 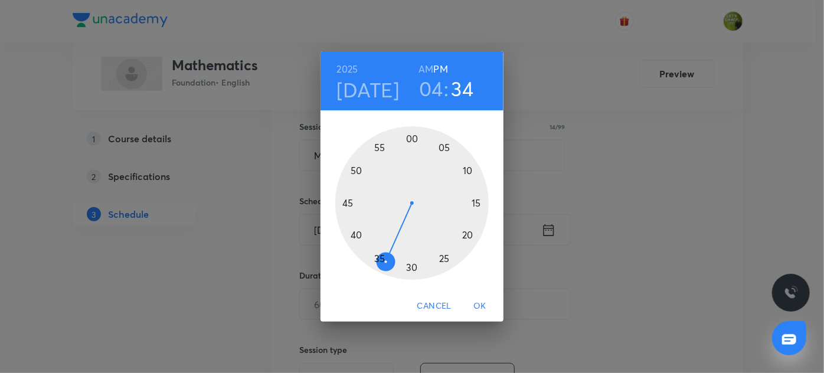 What do you see at coordinates (441, 69) in the screenshot?
I see `h6: PM` at bounding box center [441, 69].